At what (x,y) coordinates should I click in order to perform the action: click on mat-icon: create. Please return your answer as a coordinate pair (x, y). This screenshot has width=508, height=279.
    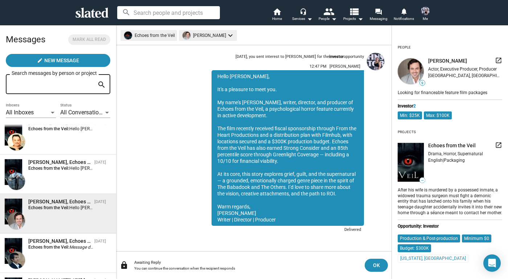
    Looking at the image, I should click on (40, 61).